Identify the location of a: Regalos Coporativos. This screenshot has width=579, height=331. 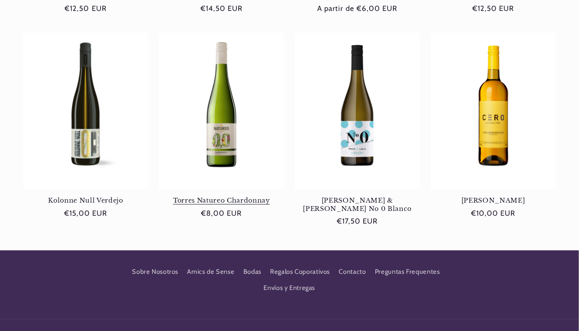
(300, 272).